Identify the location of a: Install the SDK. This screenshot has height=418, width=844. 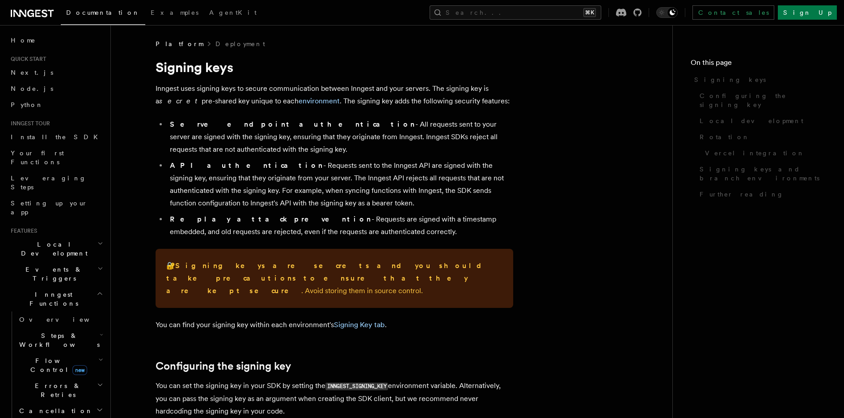
(56, 137).